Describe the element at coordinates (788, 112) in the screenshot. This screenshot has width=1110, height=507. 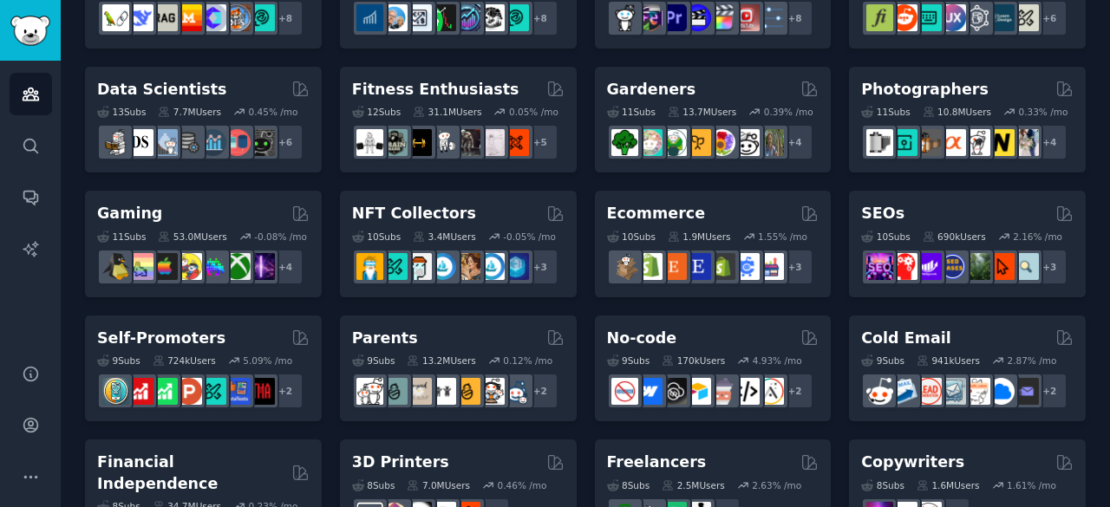
I see `div: 0.39 % /mo` at that location.